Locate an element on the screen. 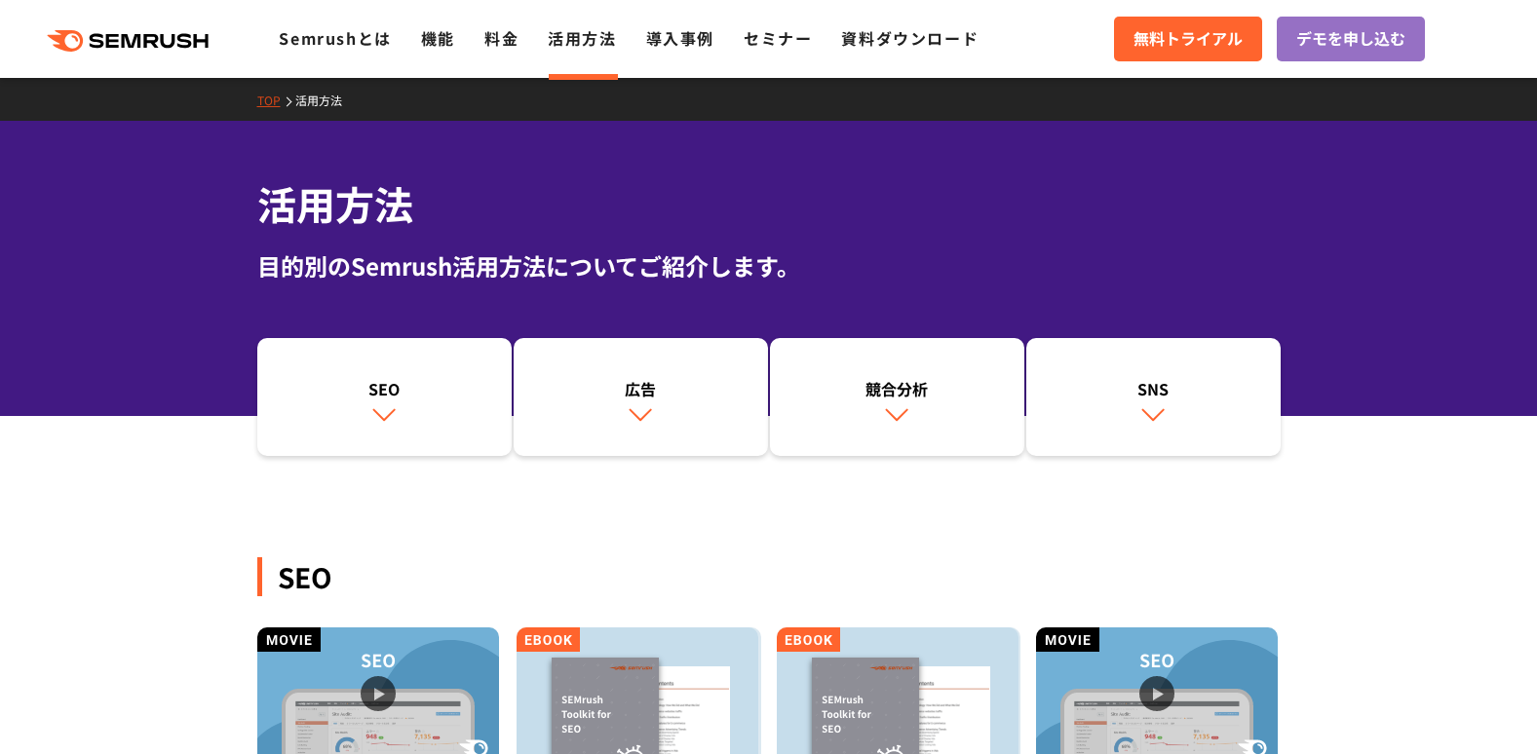 This screenshot has width=1537, height=754. span: デモを申し込む is located at coordinates (1350, 39).